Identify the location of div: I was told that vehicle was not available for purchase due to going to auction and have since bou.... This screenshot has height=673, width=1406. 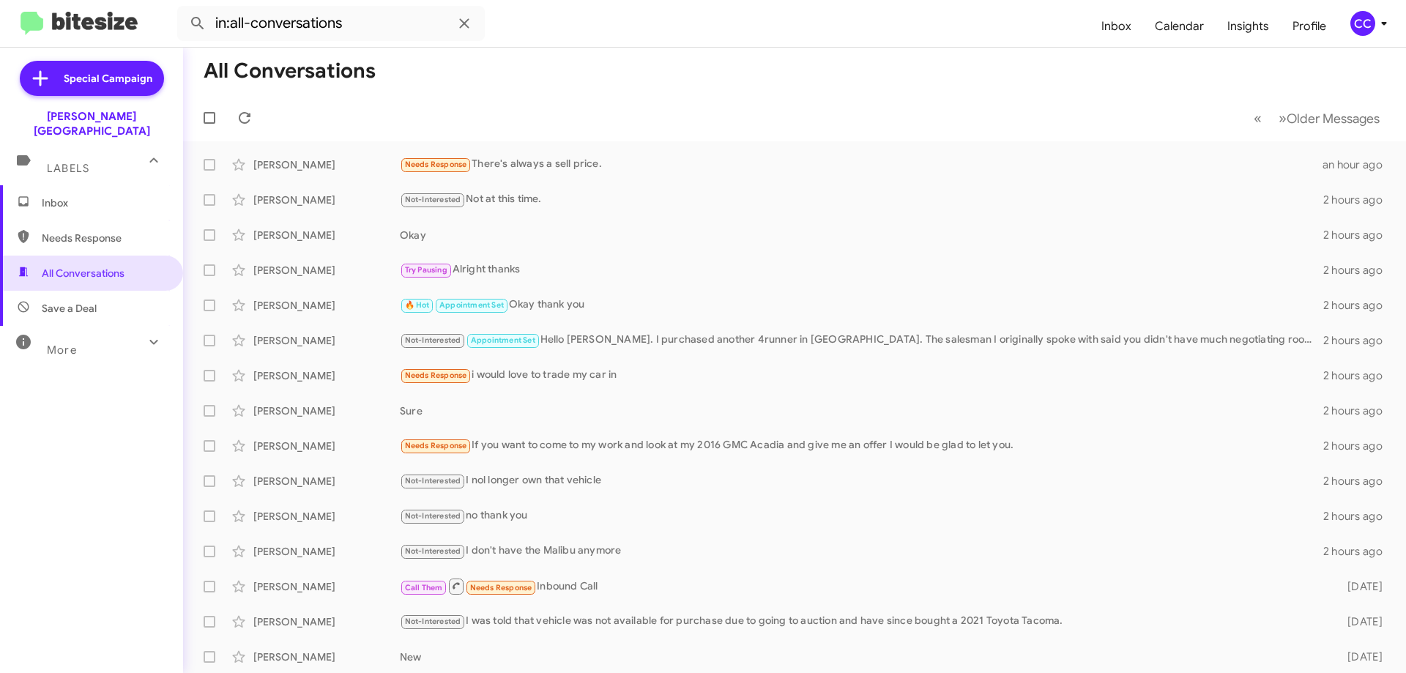
(862, 621).